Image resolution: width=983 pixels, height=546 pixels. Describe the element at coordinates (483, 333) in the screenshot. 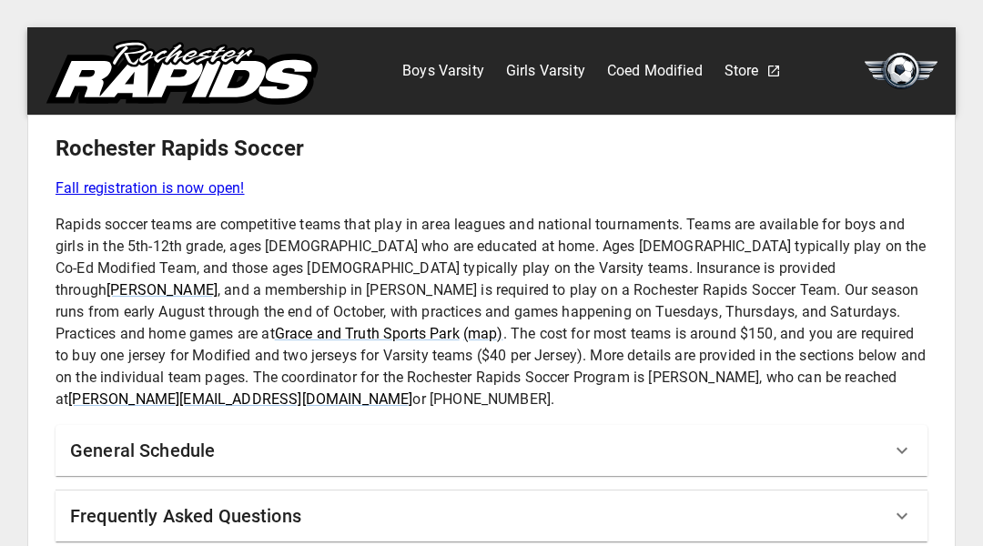

I see `a: (map)` at that location.